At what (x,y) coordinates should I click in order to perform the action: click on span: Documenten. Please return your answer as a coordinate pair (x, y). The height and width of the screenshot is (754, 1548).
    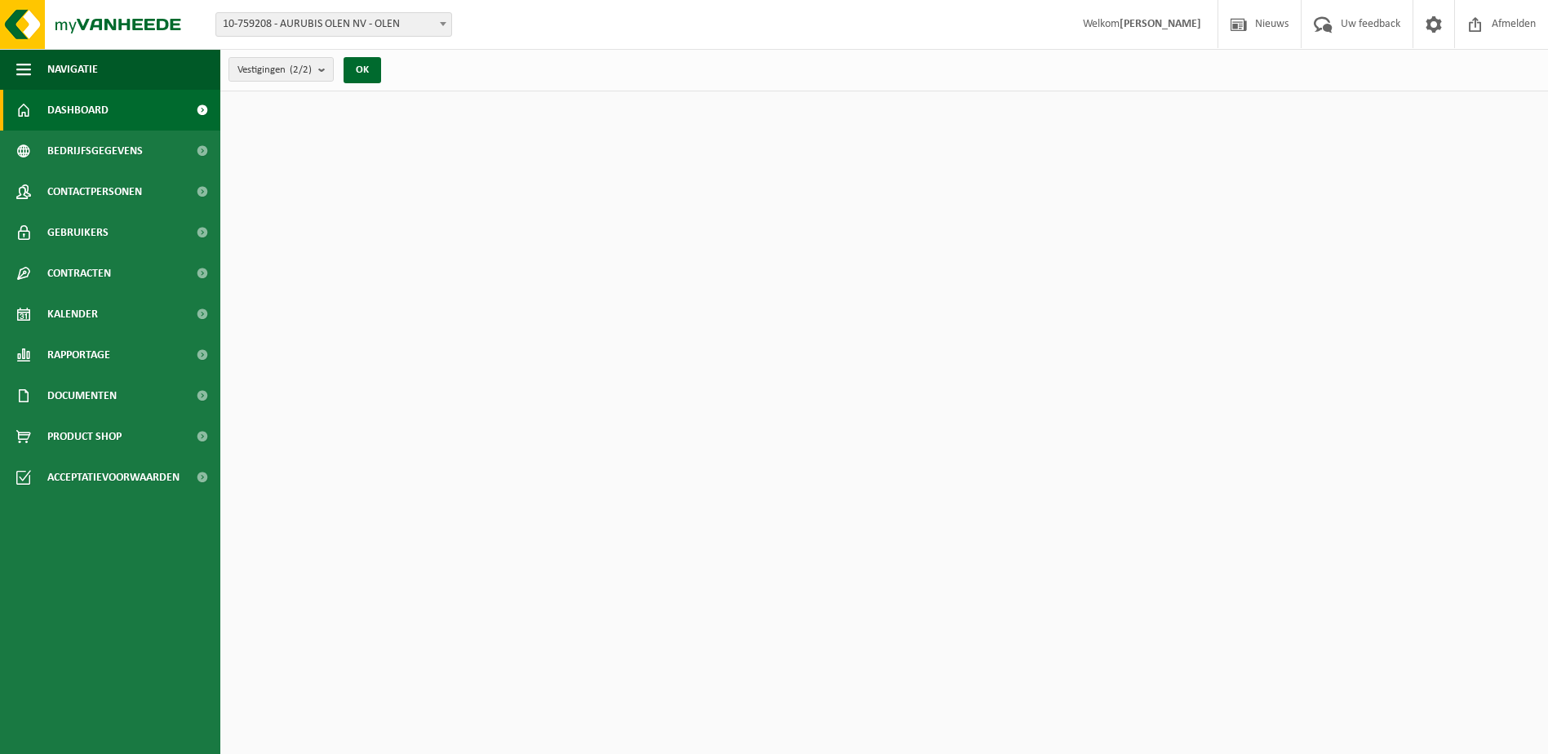
    Looking at the image, I should click on (82, 396).